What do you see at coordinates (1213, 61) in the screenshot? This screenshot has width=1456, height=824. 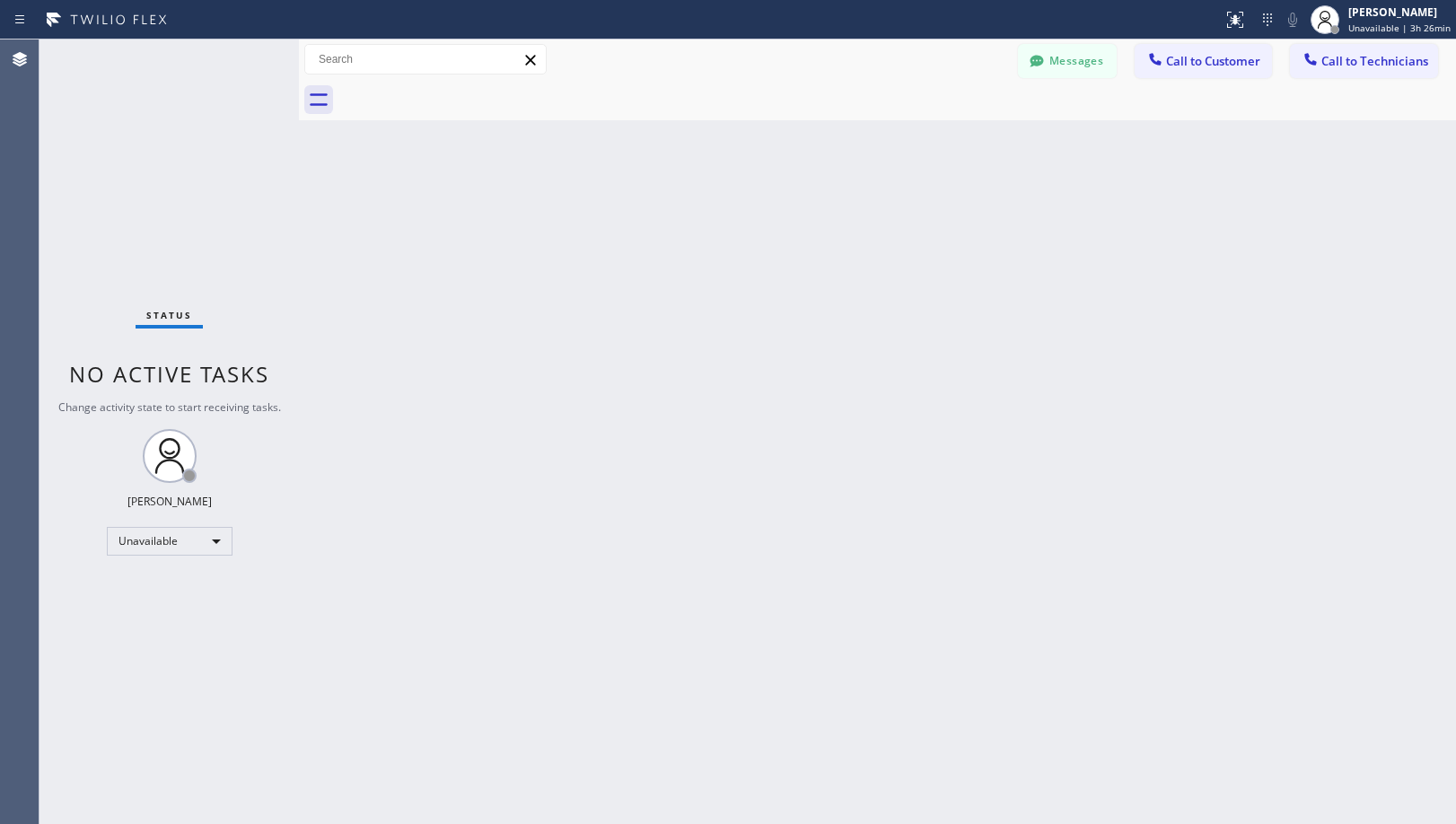 I see `span: Call to Customer` at bounding box center [1213, 61].